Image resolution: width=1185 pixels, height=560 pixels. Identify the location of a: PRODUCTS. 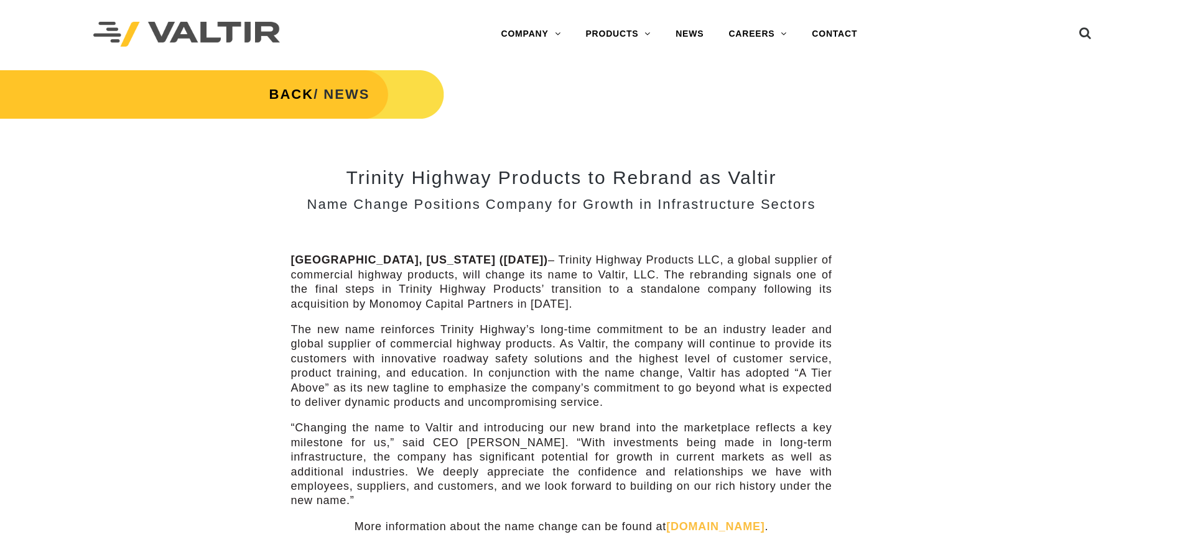
(618, 34).